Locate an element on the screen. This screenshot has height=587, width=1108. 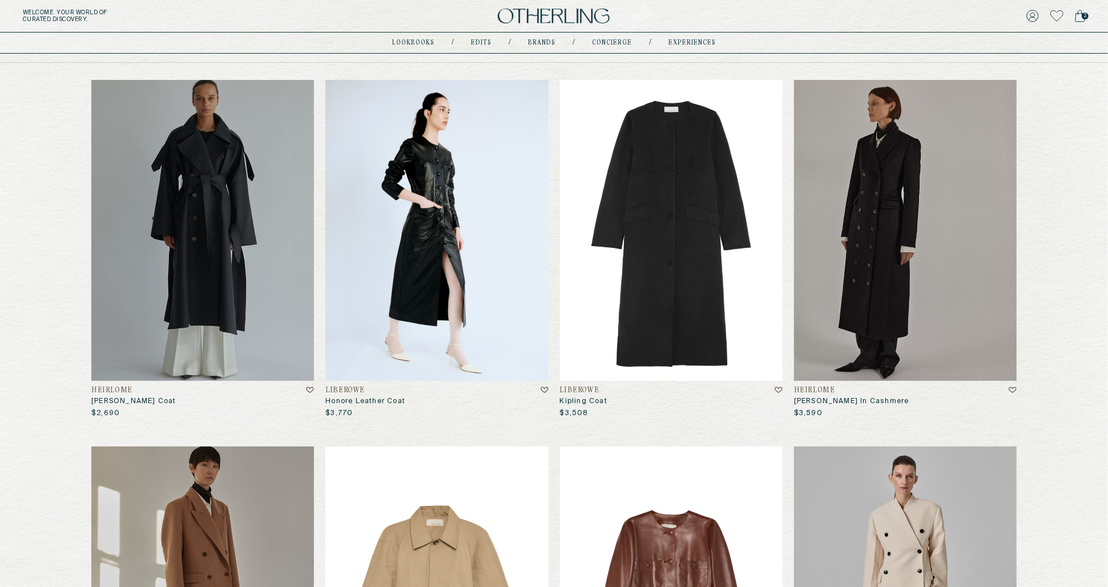
a: concierge is located at coordinates (612, 43).